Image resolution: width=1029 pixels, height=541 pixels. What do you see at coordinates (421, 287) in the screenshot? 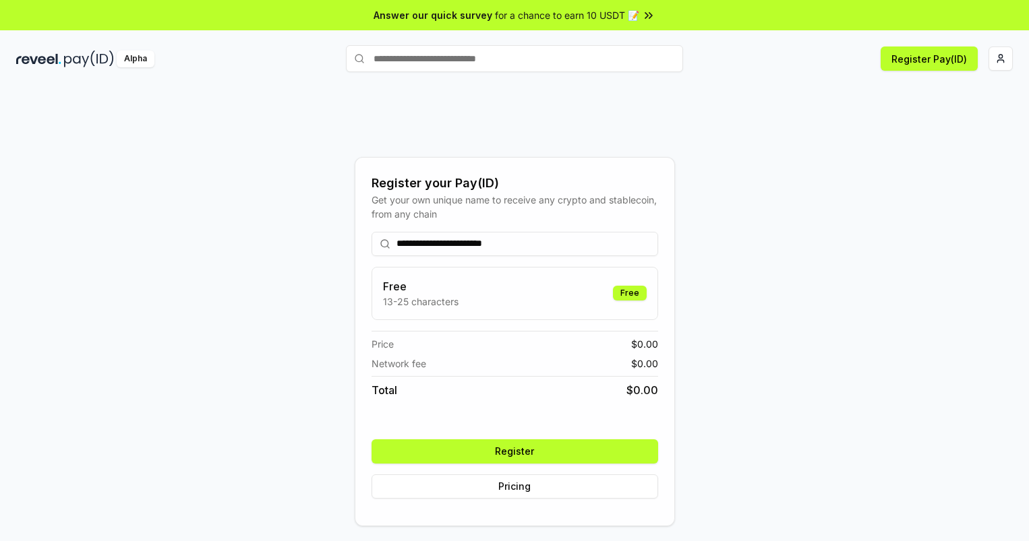
I see `h3: Free` at bounding box center [421, 287].